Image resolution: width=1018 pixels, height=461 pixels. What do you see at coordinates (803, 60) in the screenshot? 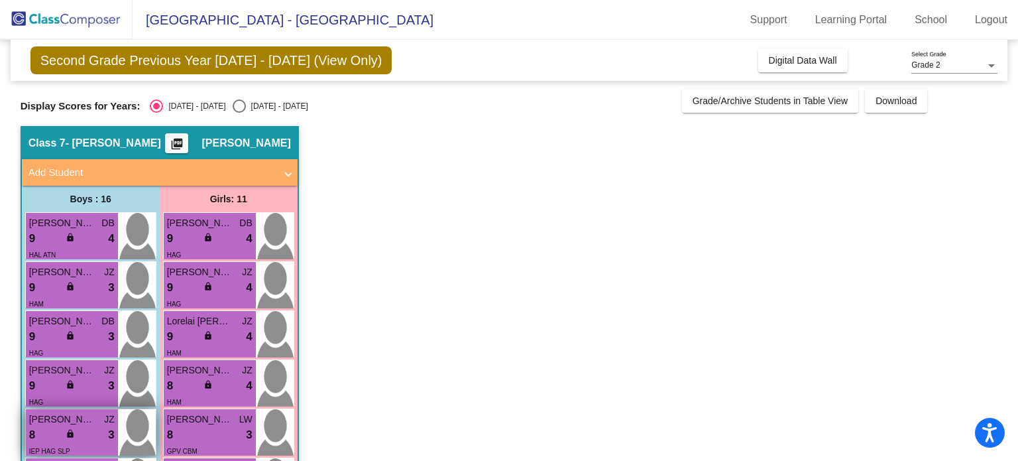
I see `button: Digital Data Wall` at bounding box center [803, 60].